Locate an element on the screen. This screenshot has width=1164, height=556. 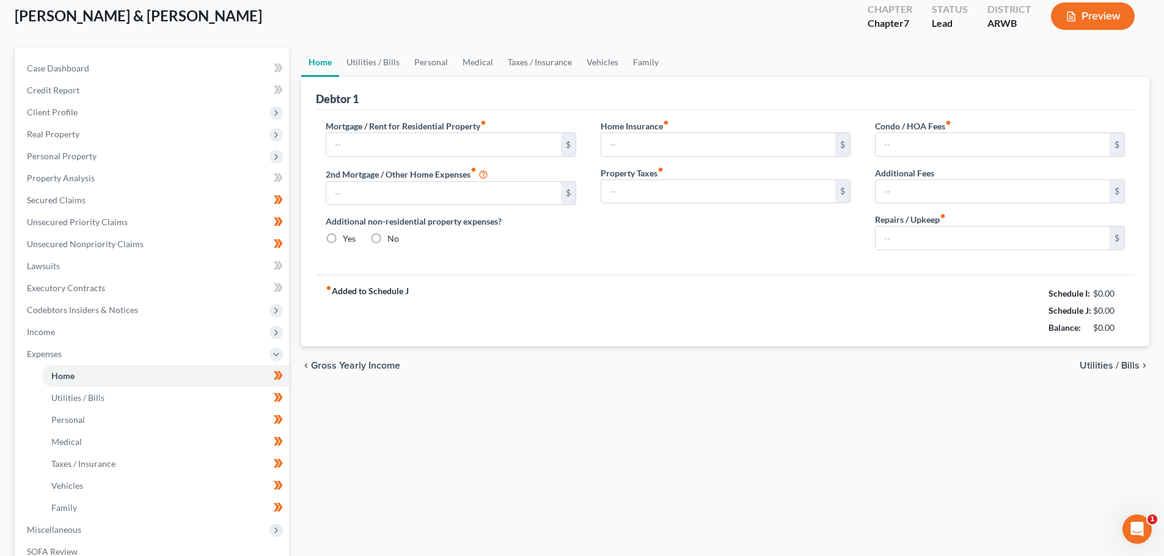
a: Unsecured Priority Claims is located at coordinates (153, 222).